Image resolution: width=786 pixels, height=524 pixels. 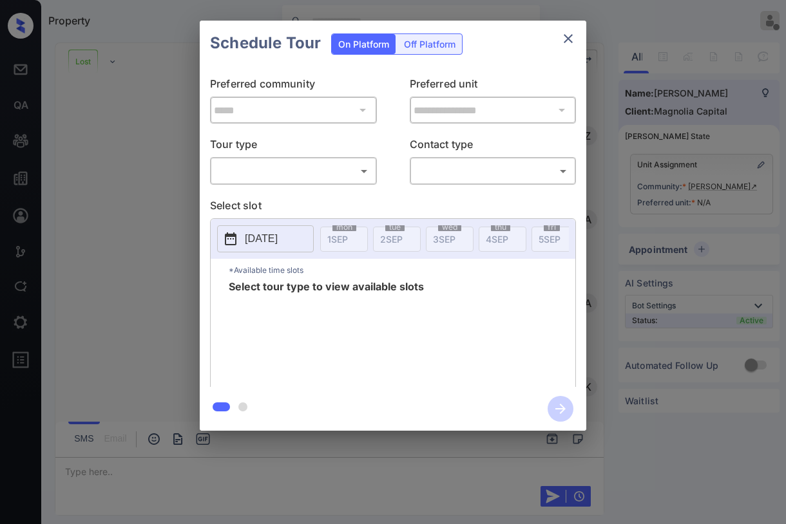 What do you see at coordinates (430, 44) in the screenshot?
I see `div: Off Platform` at bounding box center [430, 44].